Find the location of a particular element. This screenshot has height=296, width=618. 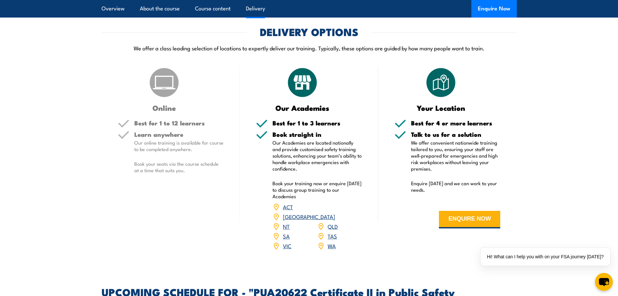

p: We offer convenient nationwide training tailored to you, ensuring your staff are well-prepared fo... is located at coordinates (456, 155).